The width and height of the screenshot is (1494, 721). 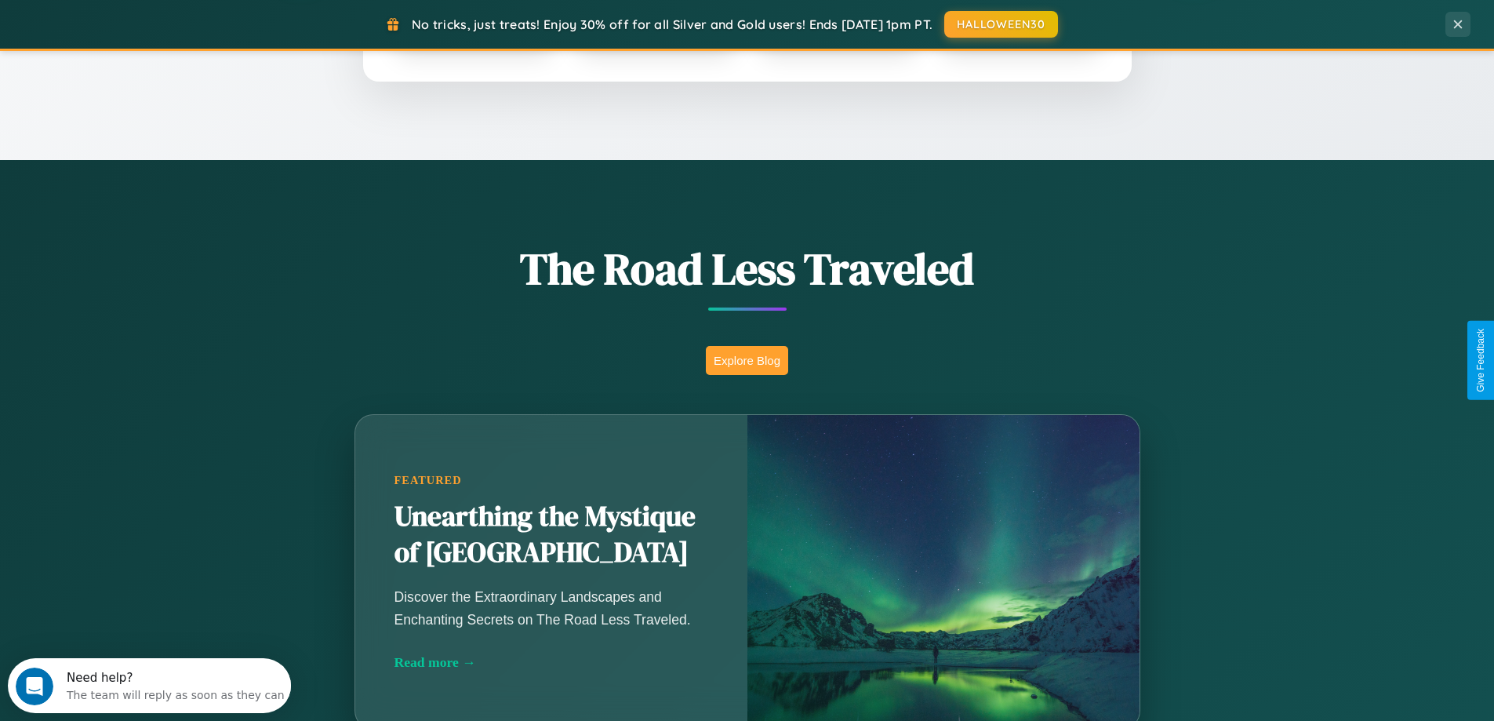 What do you see at coordinates (1481, 360) in the screenshot?
I see `div: Give Feedback` at bounding box center [1481, 360].